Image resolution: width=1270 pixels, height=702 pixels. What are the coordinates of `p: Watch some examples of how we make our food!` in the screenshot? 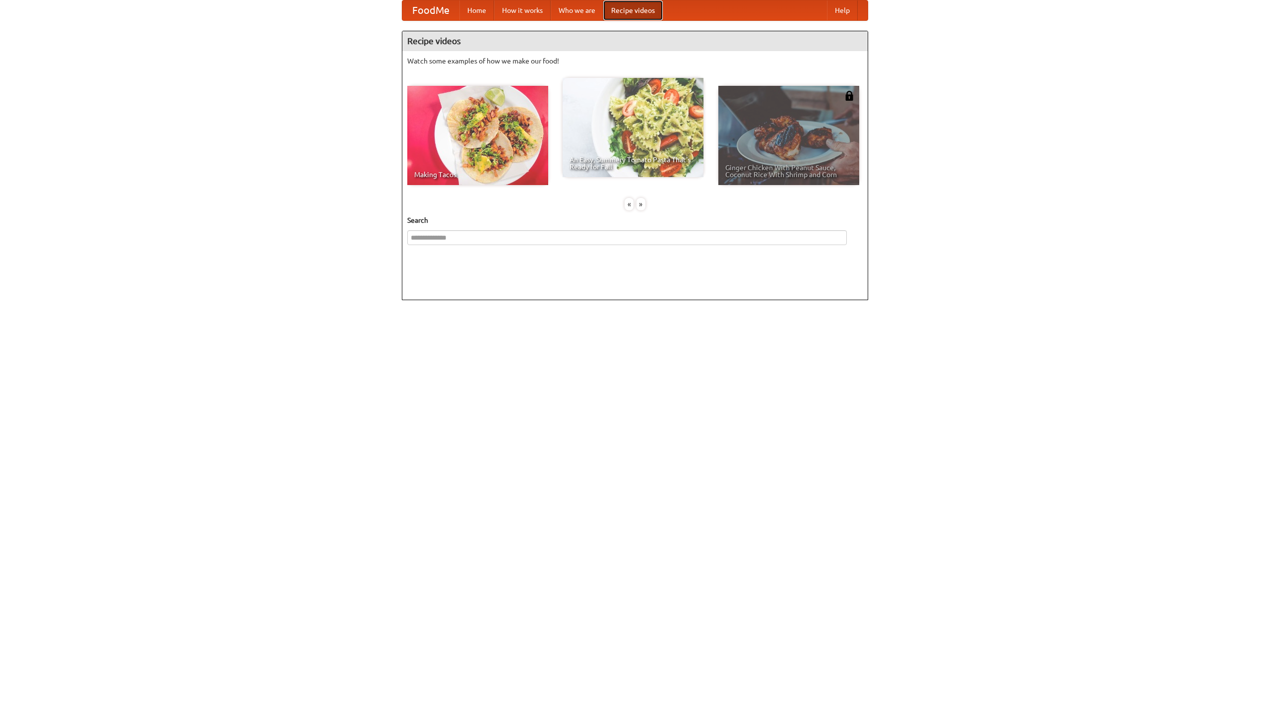 It's located at (635, 61).